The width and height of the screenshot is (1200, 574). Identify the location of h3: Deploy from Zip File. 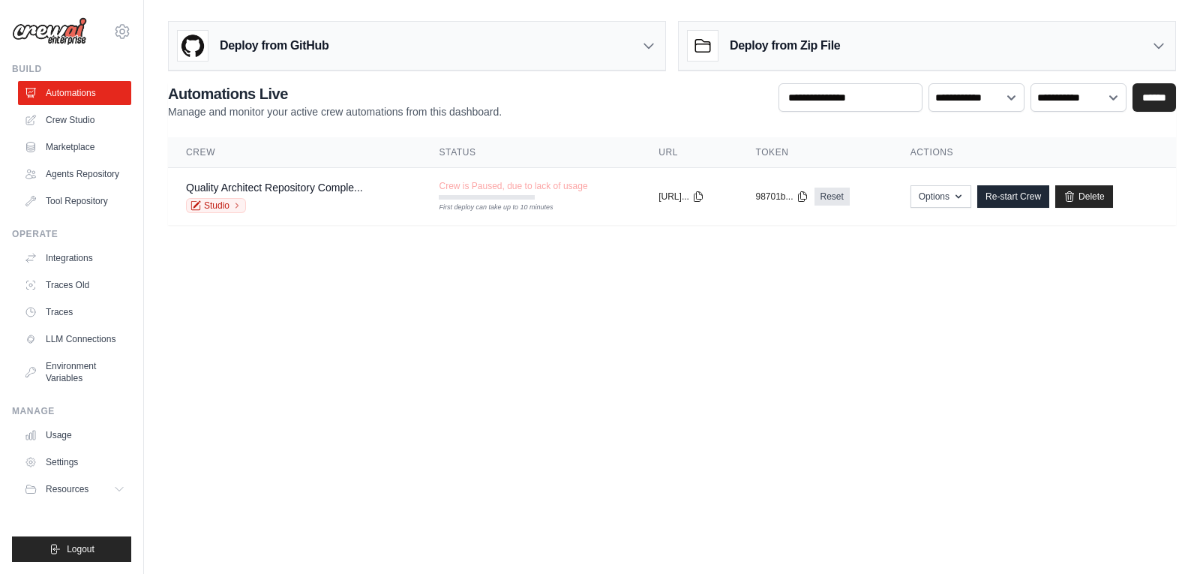
(785, 46).